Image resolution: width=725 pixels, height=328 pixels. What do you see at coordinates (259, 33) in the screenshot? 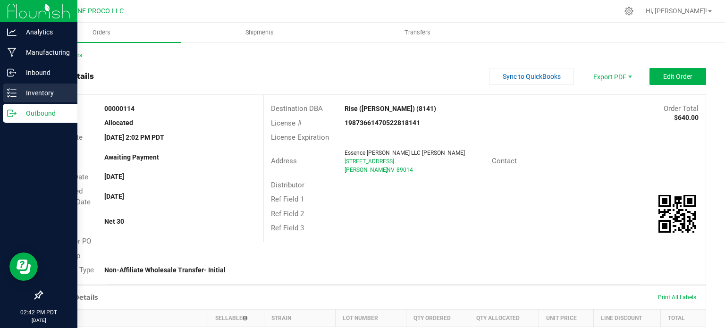
I see `a: Shipments` at bounding box center [259, 33].